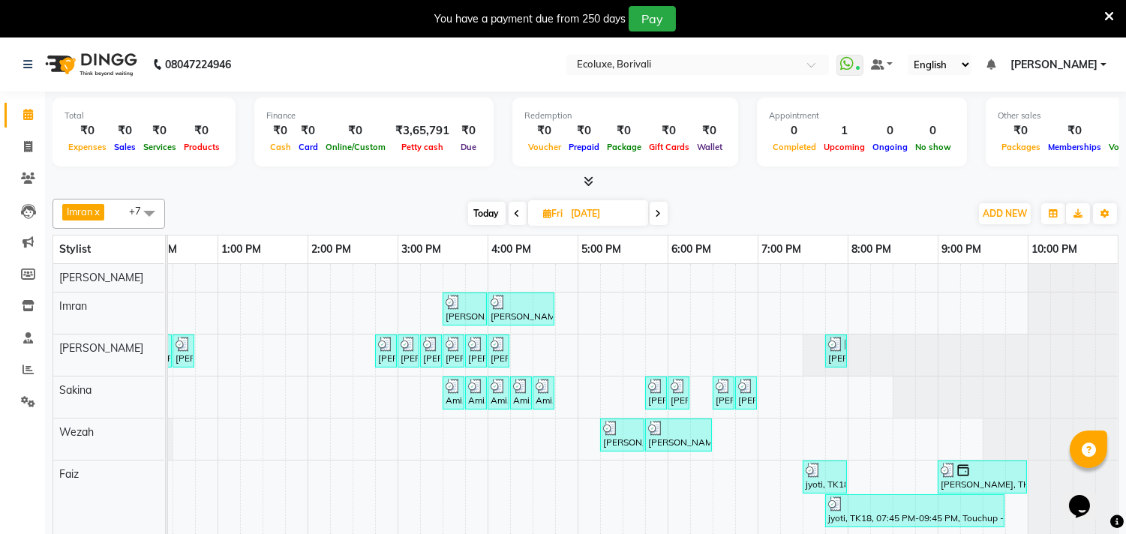  What do you see at coordinates (422, 131) in the screenshot?
I see `div: ₹3,65,791` at bounding box center [422, 131].